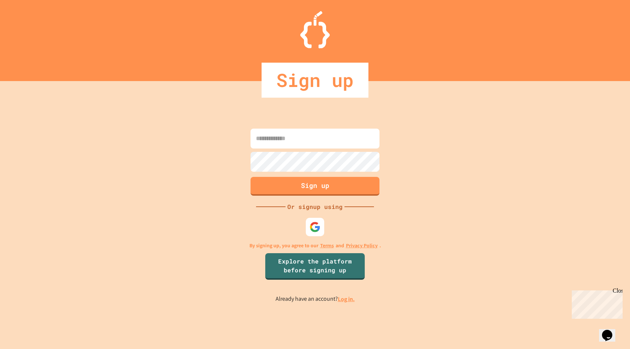  Describe the element at coordinates (315, 80) in the screenshot. I see `div: Sign up` at that location.